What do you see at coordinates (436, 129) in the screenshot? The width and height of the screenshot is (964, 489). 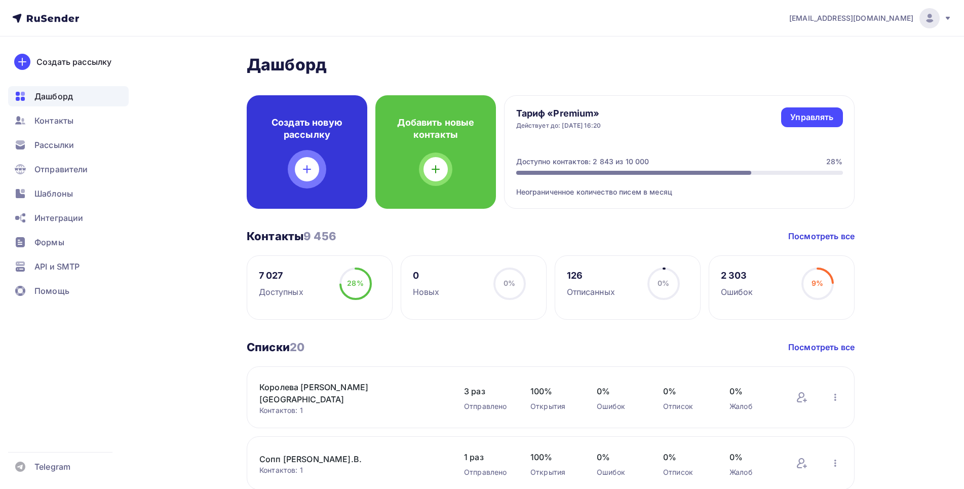 I see `h4: Добавить новые контакты` at bounding box center [436, 129].